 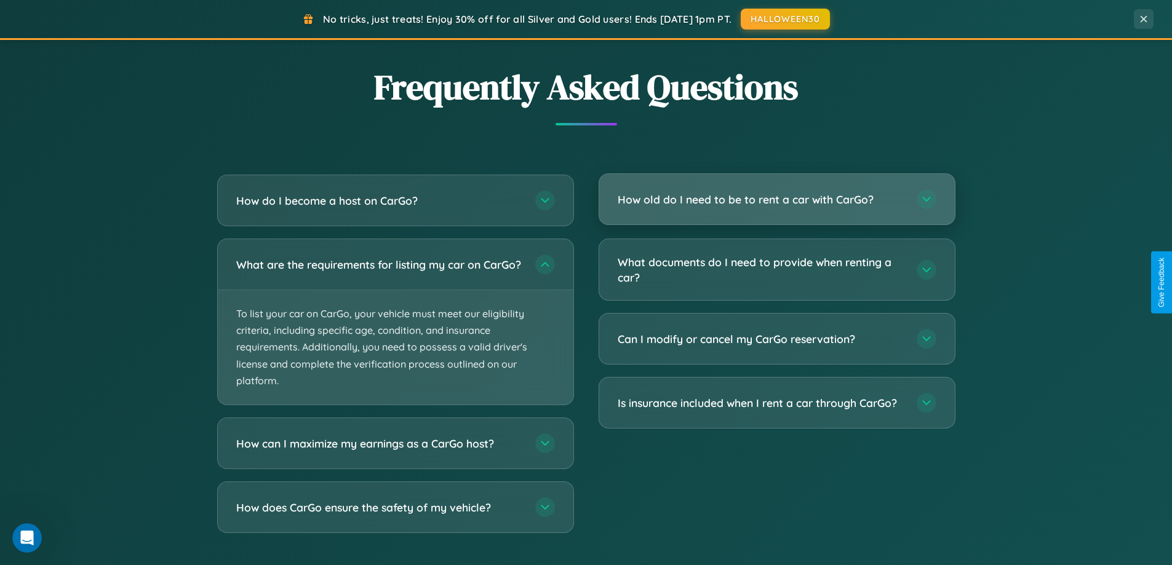 What do you see at coordinates (761, 199) in the screenshot?
I see `h3: How old do I need to be to rent a car with CarGo?` at bounding box center [761, 199].